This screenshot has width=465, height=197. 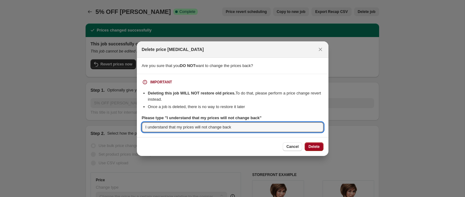 I want to click on li: To do that, please perform a price change revert instead., so click(x=236, y=96).